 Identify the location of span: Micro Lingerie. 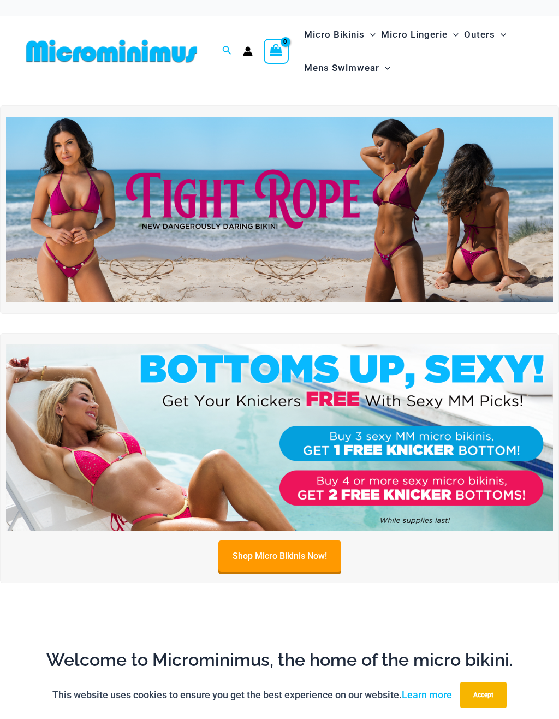
(415, 34).